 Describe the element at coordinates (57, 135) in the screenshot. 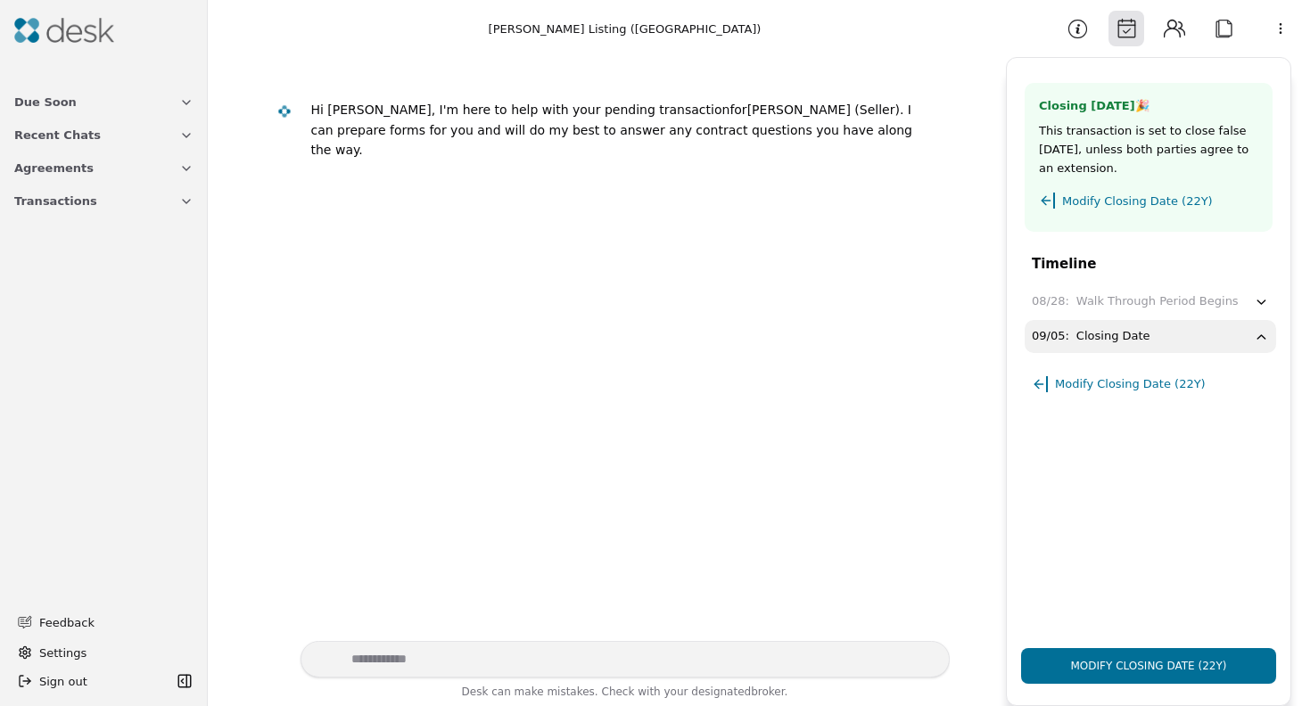

I see `span: Recent Chats` at that location.